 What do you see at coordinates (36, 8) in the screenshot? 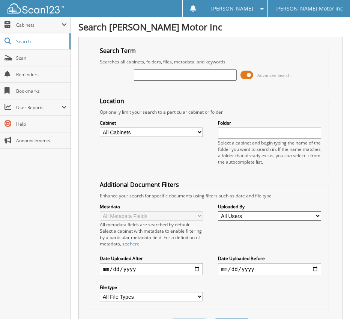
I see `img: scan123-logo-white.svg` at bounding box center [36, 8].